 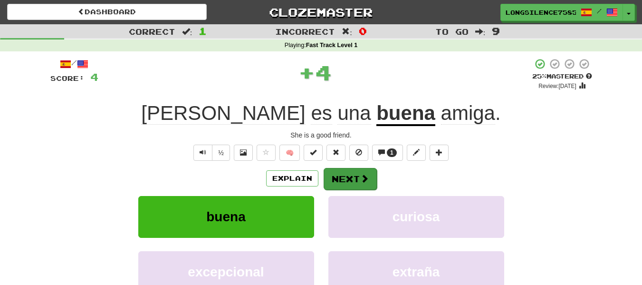 I want to click on button: Favorite sentence (alt+f), so click(x=266, y=153).